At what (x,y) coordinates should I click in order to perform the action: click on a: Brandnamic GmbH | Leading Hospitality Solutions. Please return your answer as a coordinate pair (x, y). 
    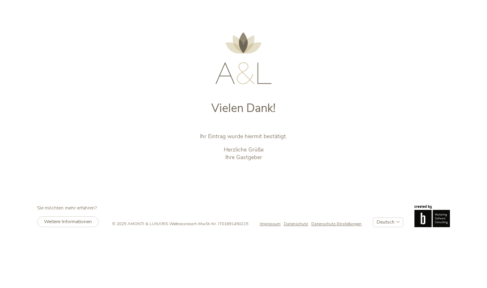
    Looking at the image, I should click on (432, 216).